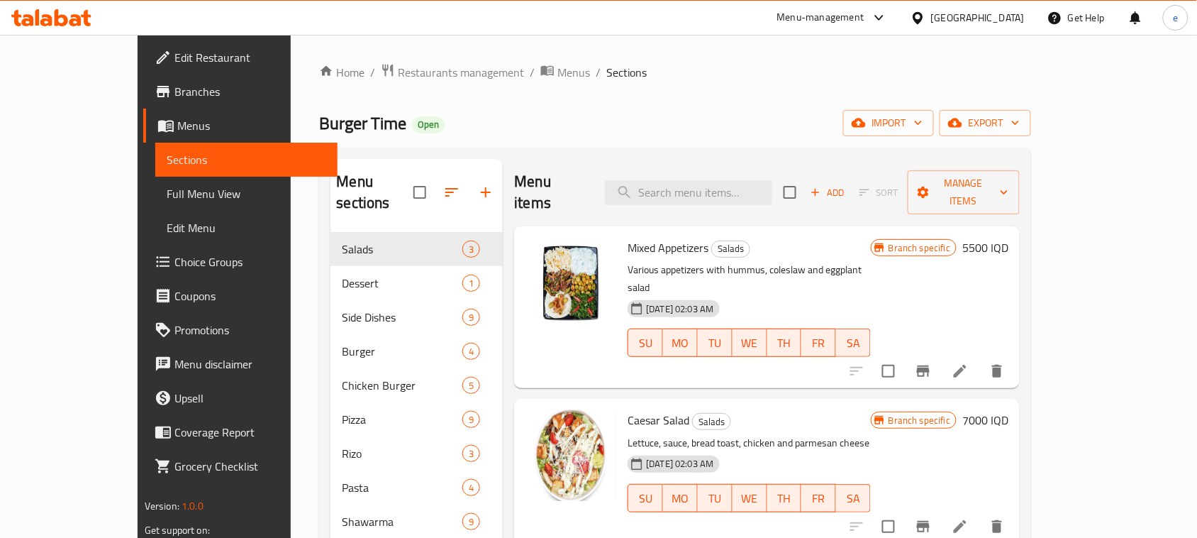 Image resolution: width=1197 pixels, height=538 pixels. I want to click on div: Dessert1, so click(416, 283).